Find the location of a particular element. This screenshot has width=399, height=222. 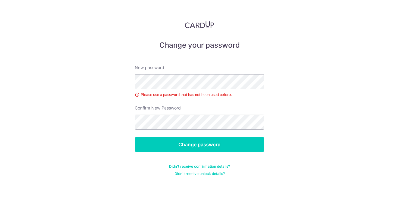

label: New password is located at coordinates (150, 68).